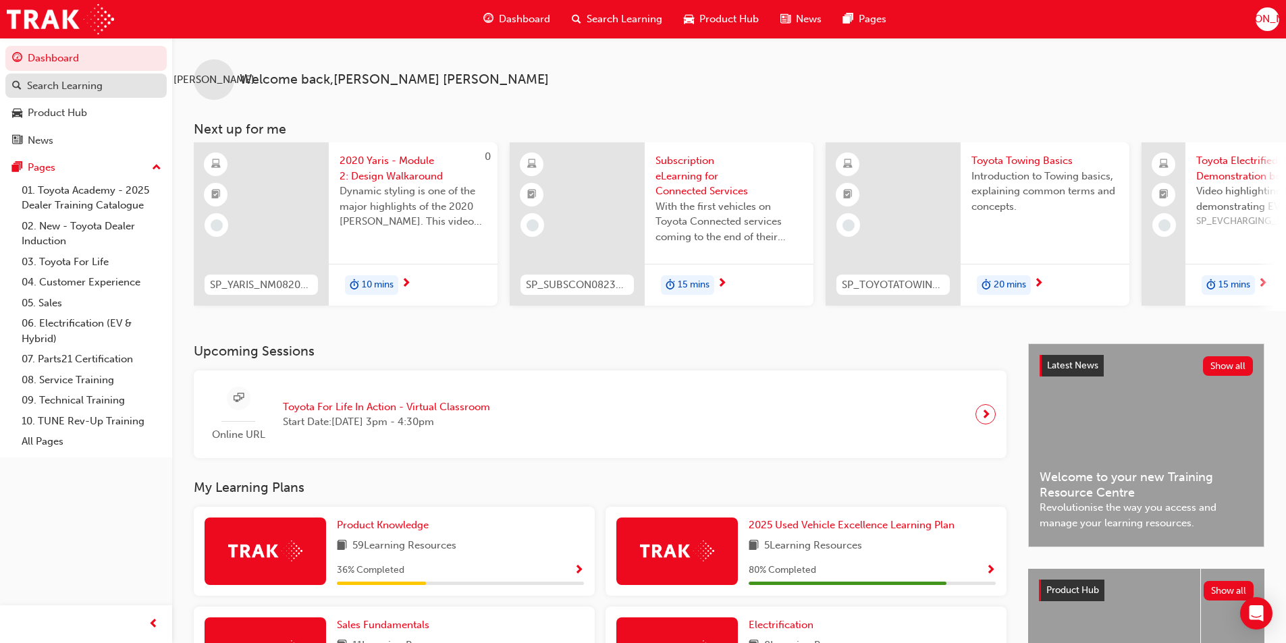 The image size is (1286, 643). What do you see at coordinates (91, 331) in the screenshot?
I see `a: 06. Electrification (EV & Hybrid)` at bounding box center [91, 331].